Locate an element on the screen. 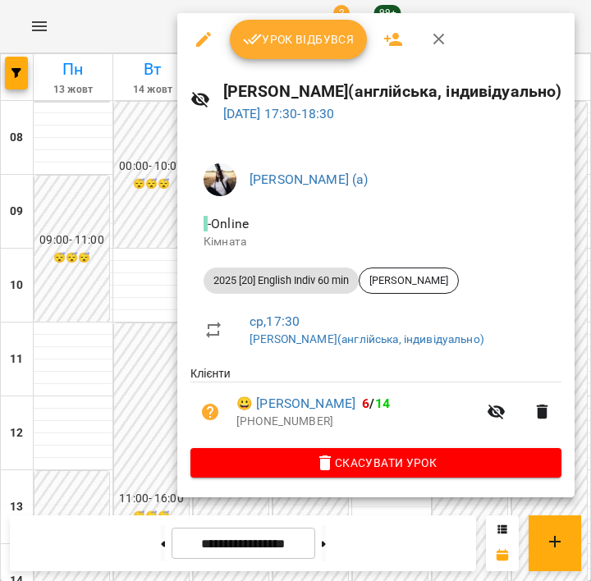  span: - Online is located at coordinates (227, 223).